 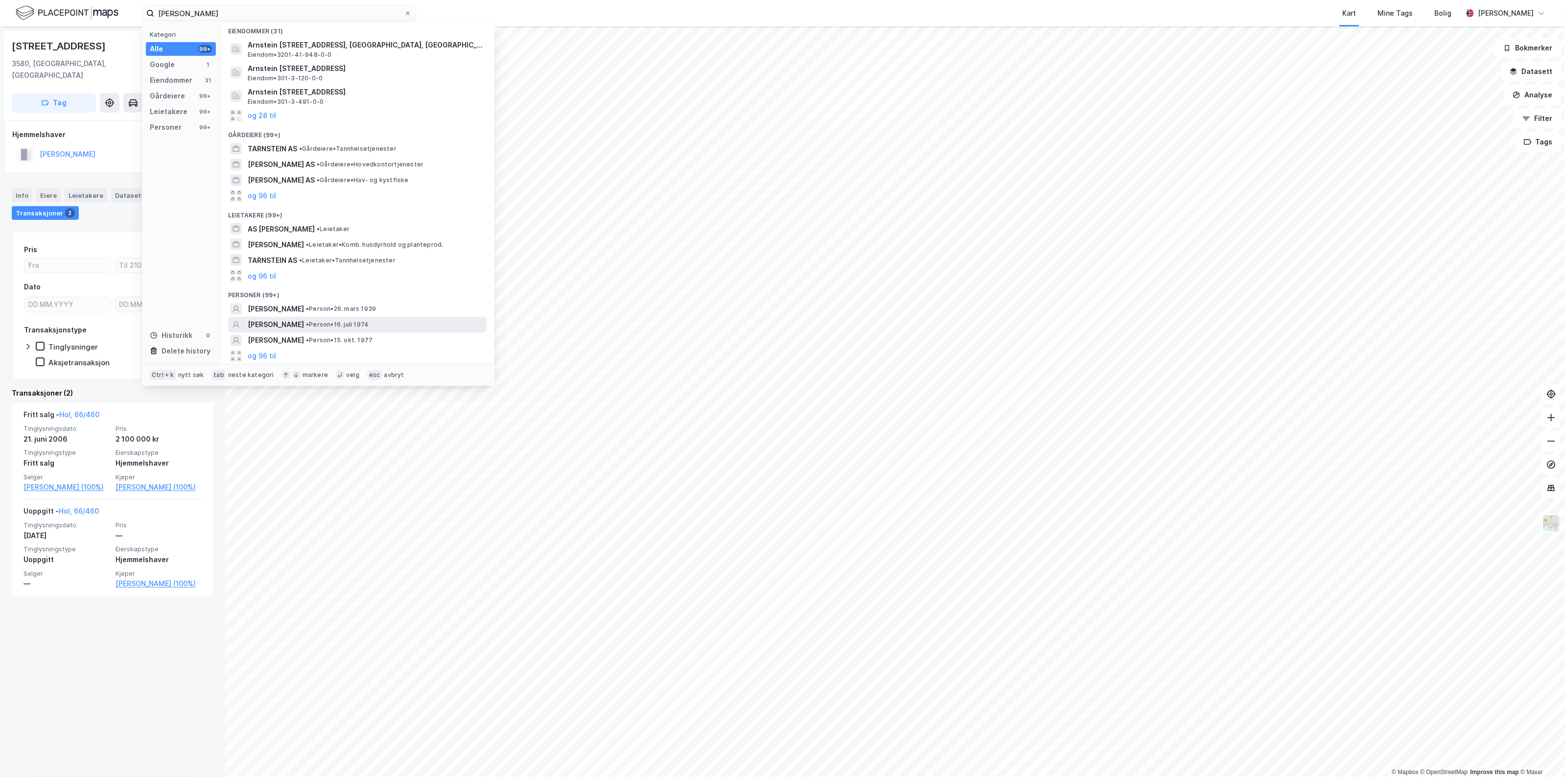 I want to click on input: Til 2100000, so click(x=158, y=265).